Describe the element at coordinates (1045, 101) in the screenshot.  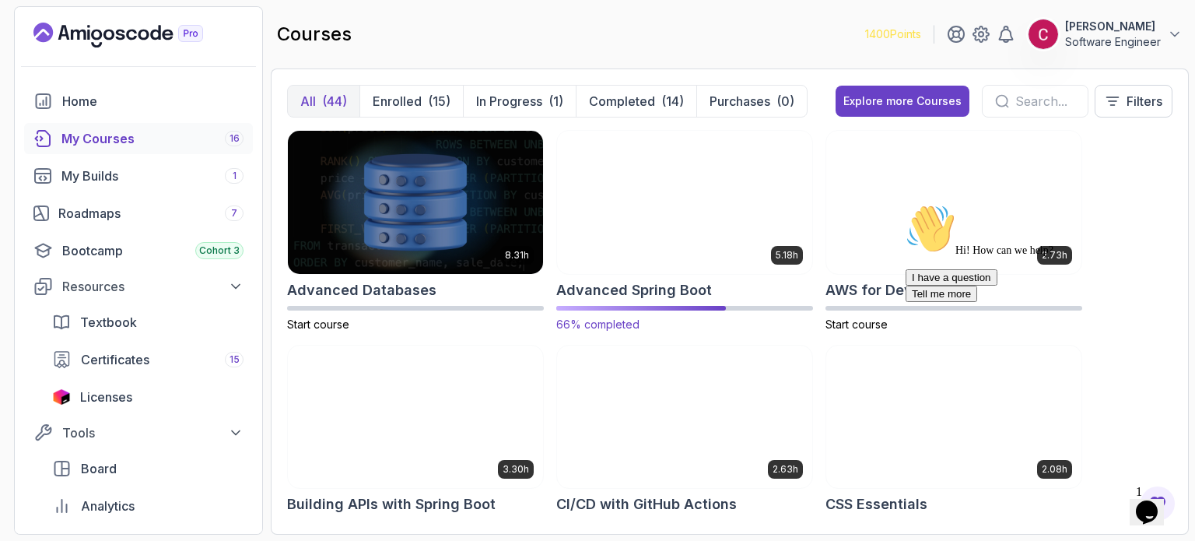
I see `input: Search...` at that location.